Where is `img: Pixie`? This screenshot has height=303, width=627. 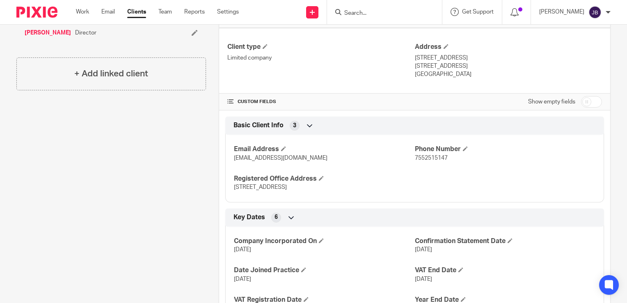 img: Pixie is located at coordinates (37, 12).